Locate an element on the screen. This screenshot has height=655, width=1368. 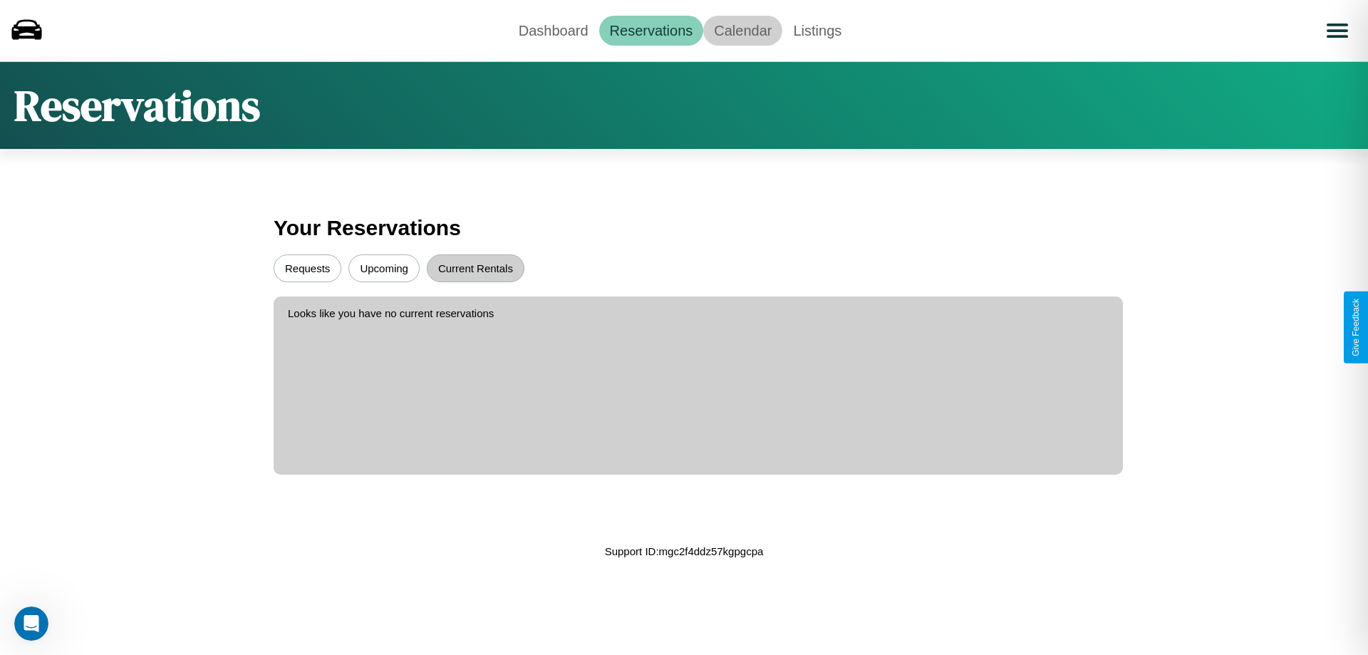
a: Reservations is located at coordinates (651, 31).